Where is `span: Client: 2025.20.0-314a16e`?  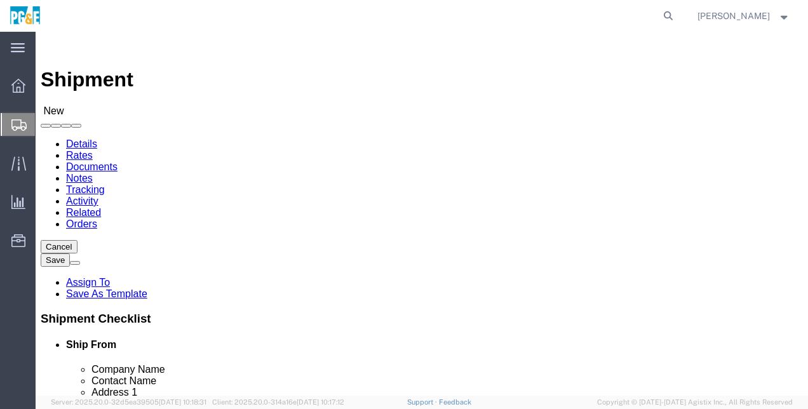 span: Client: 2025.20.0-314a16e is located at coordinates (278, 402).